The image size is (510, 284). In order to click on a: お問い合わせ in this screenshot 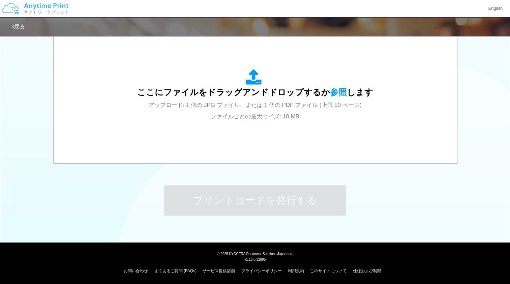, I will do `click(136, 270)`.